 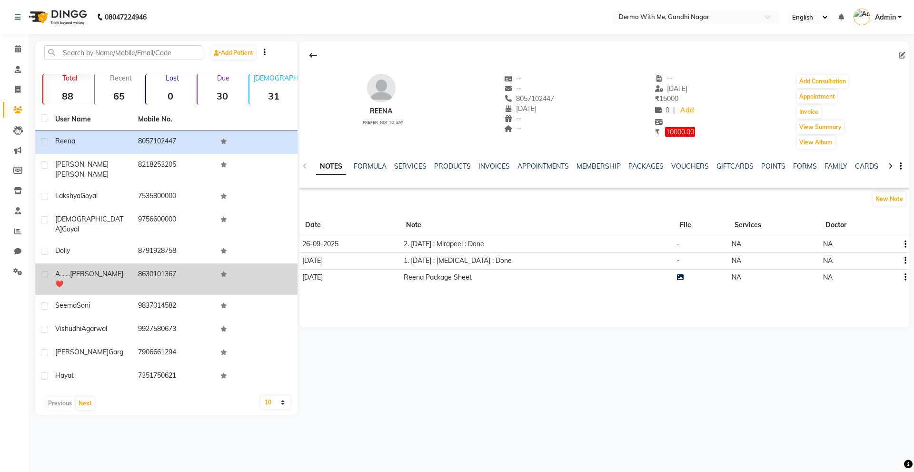 What do you see at coordinates (70, 78) in the screenshot?
I see `p: Total` at bounding box center [70, 78].